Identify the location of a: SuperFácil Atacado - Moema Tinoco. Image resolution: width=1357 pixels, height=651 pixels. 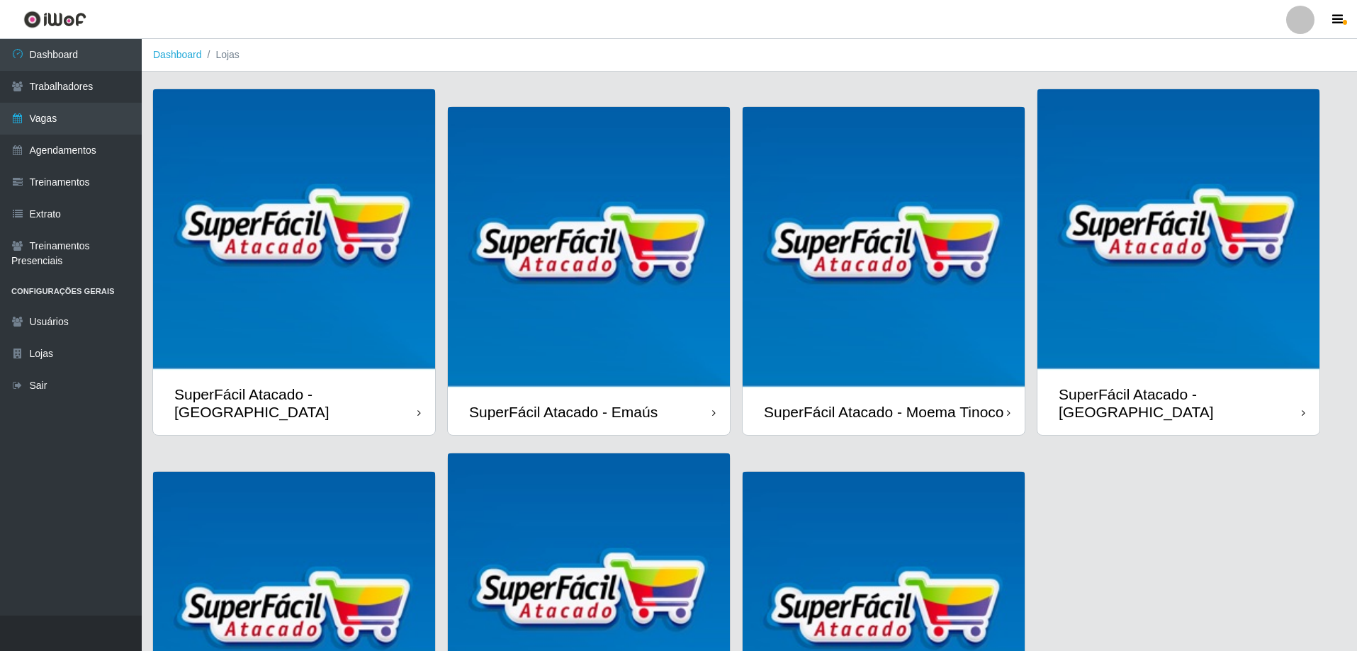
(884, 271).